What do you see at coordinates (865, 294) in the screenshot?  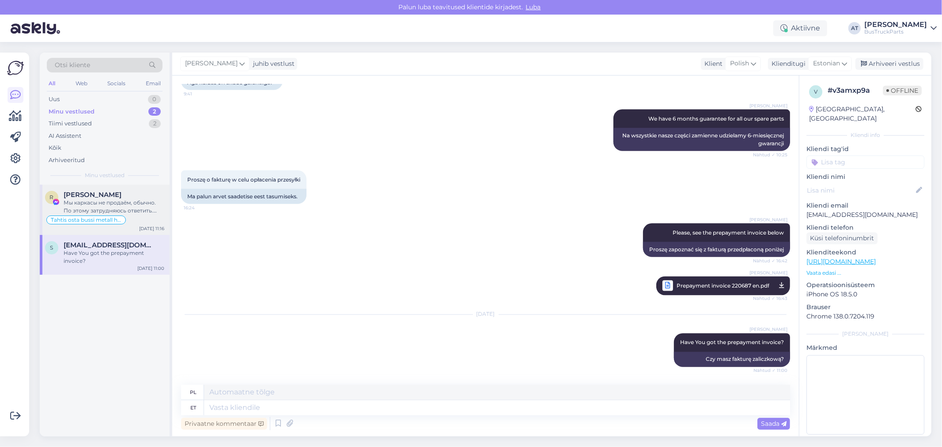 I see `p: iPhone OS 18.5.0` at bounding box center [865, 294].